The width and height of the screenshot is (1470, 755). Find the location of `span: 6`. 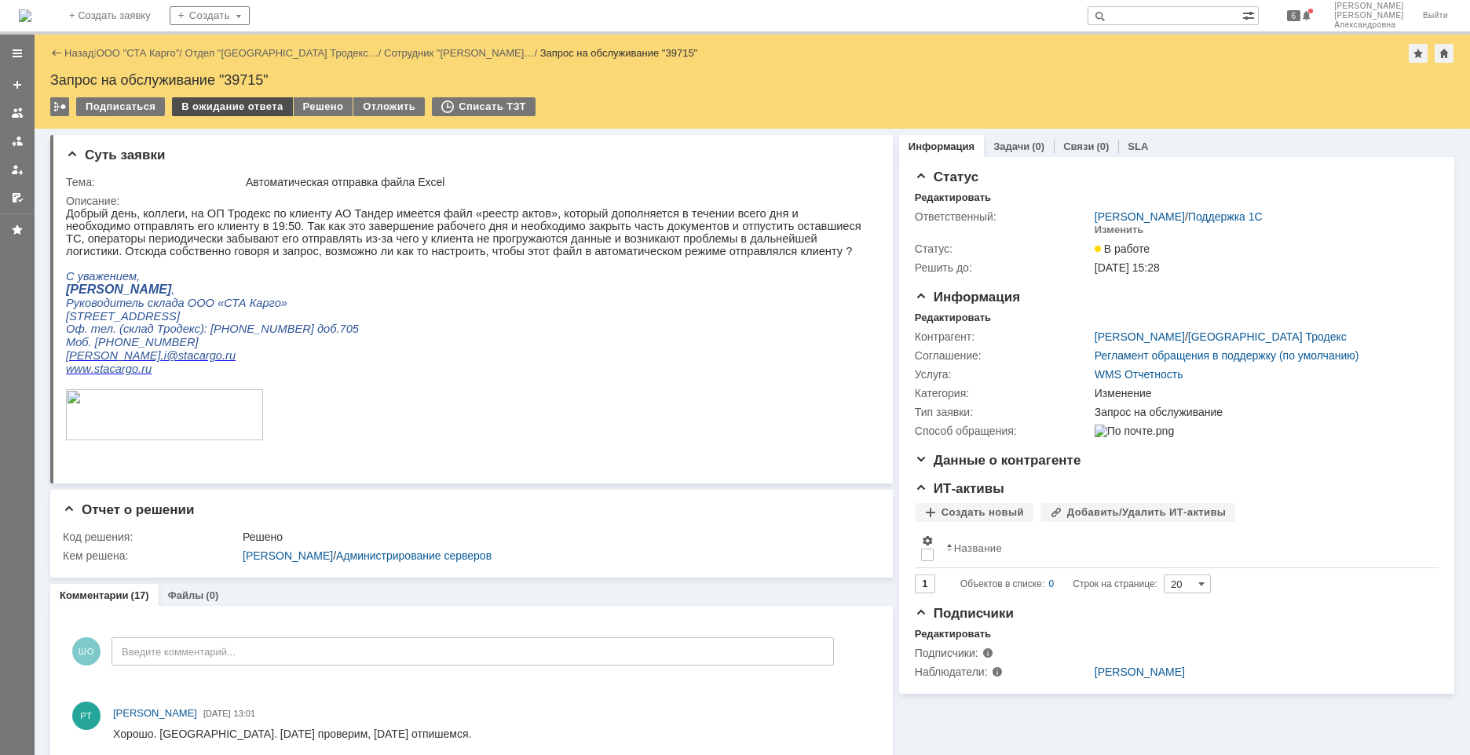

span: 6 is located at coordinates (1294, 16).